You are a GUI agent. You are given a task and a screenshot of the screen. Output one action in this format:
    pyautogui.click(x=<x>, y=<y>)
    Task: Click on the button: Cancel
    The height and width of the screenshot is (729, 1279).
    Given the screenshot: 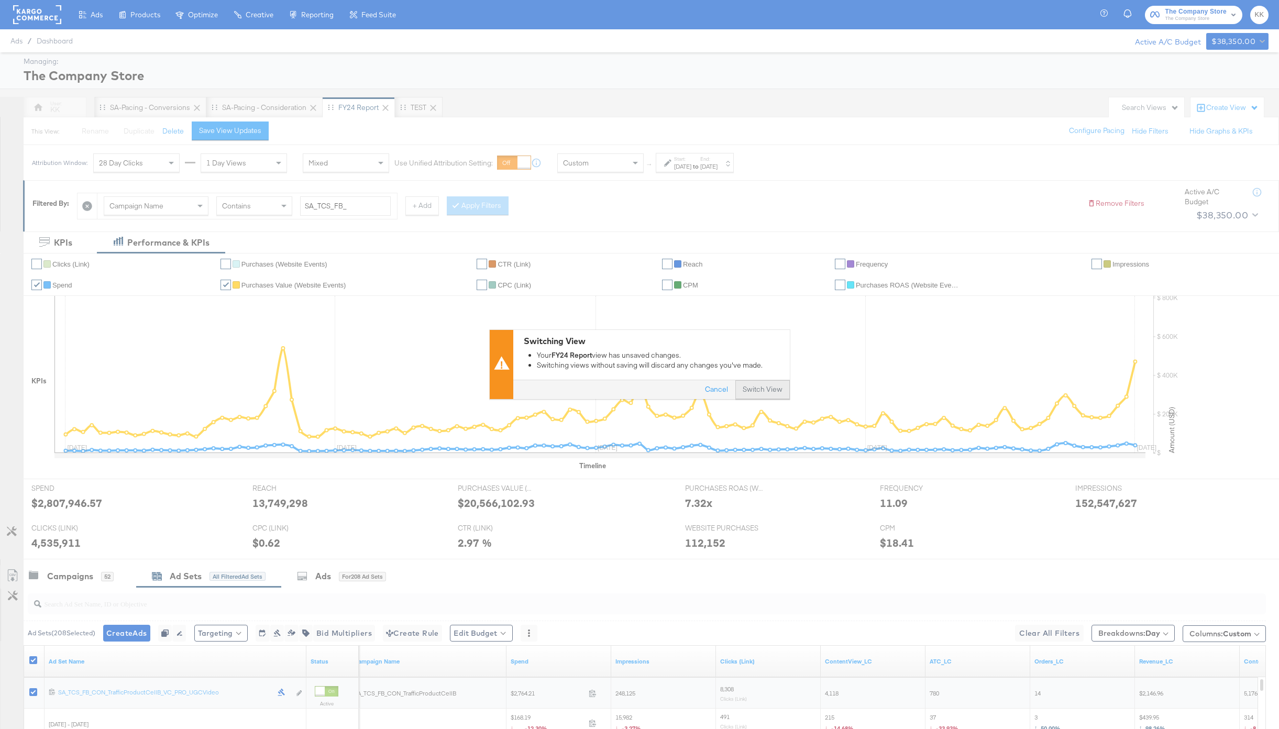 What is the action you would take?
    pyautogui.click(x=716, y=390)
    